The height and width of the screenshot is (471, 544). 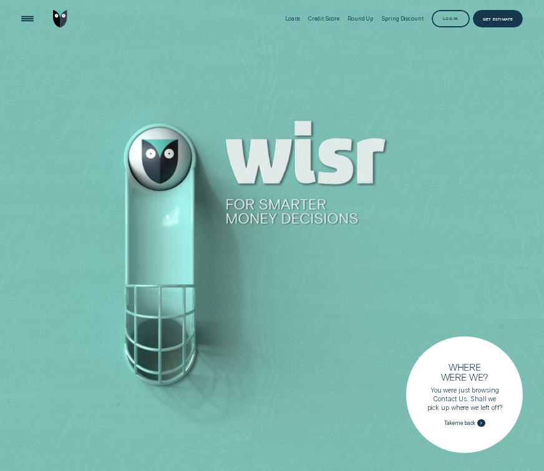 What do you see at coordinates (60, 19) in the screenshot?
I see `img: Wisr` at bounding box center [60, 19].